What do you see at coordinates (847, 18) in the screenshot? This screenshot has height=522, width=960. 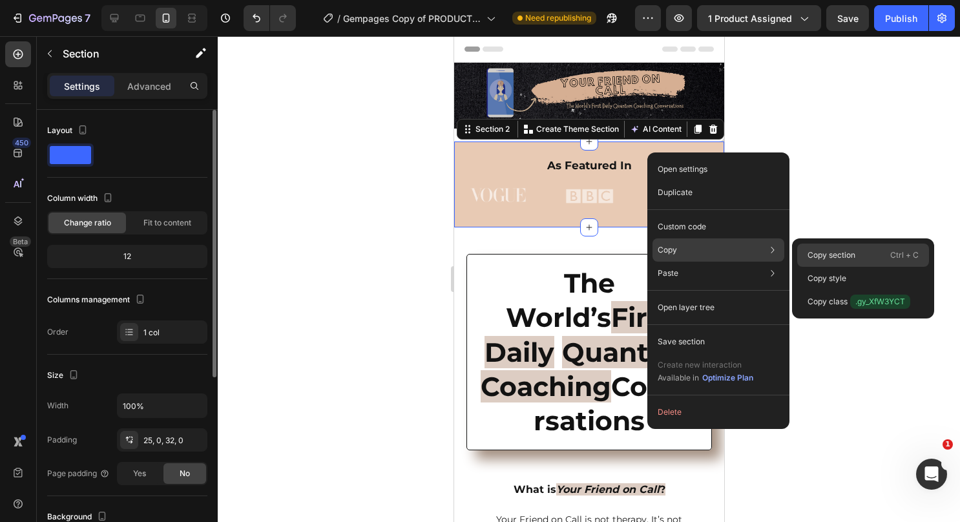 I see `button: Save` at bounding box center [847, 18].